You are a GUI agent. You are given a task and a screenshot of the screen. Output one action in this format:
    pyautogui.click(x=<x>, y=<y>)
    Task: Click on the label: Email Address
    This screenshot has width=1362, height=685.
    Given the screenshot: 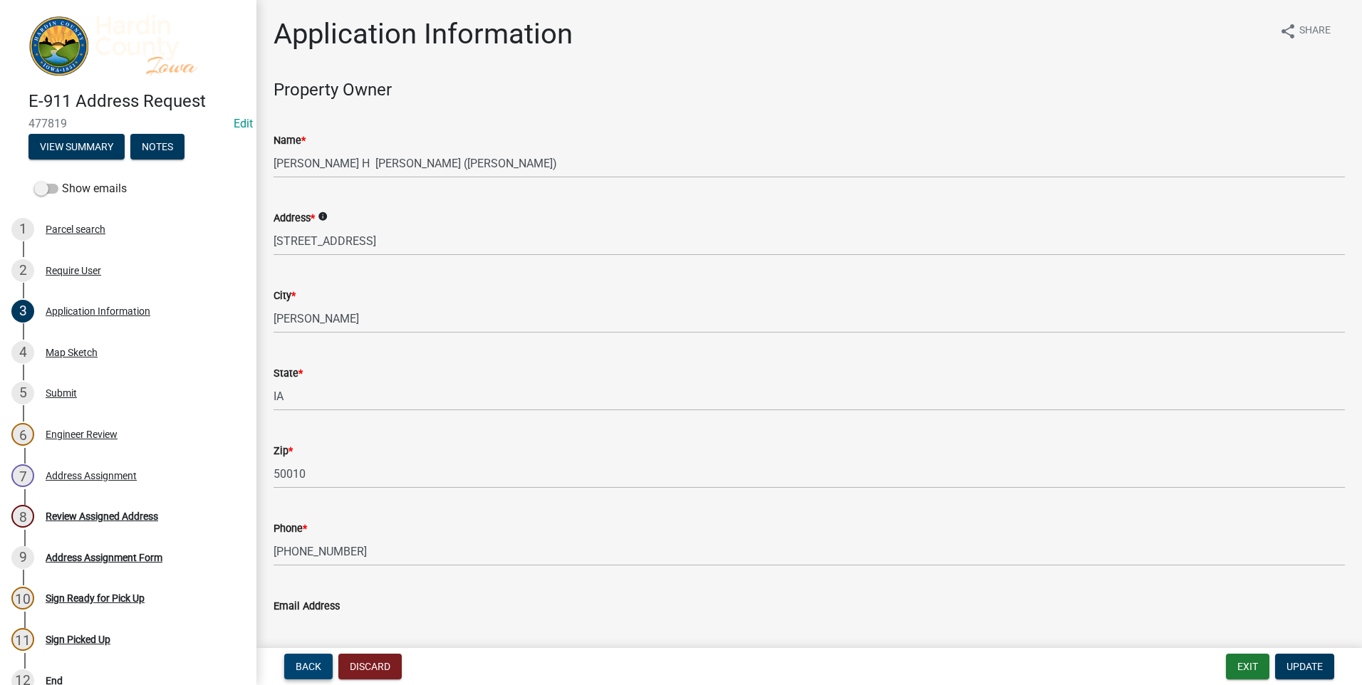 What is the action you would take?
    pyautogui.click(x=306, y=607)
    